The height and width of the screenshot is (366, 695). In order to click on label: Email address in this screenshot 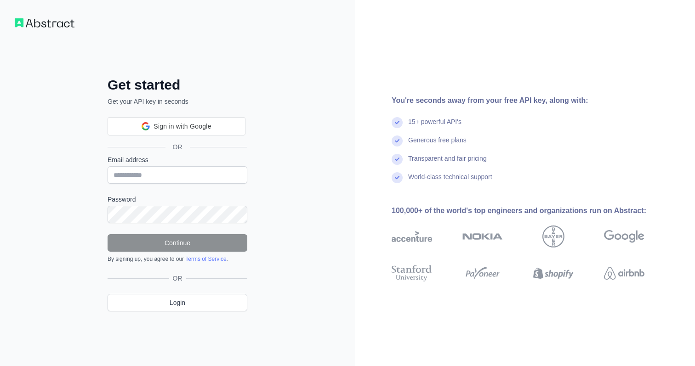, I will do `click(177, 160)`.